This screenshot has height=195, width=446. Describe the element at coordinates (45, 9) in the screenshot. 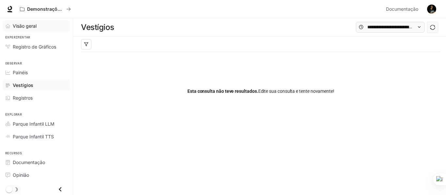

I see `button: Todos os espaços de trabalho` at that location.